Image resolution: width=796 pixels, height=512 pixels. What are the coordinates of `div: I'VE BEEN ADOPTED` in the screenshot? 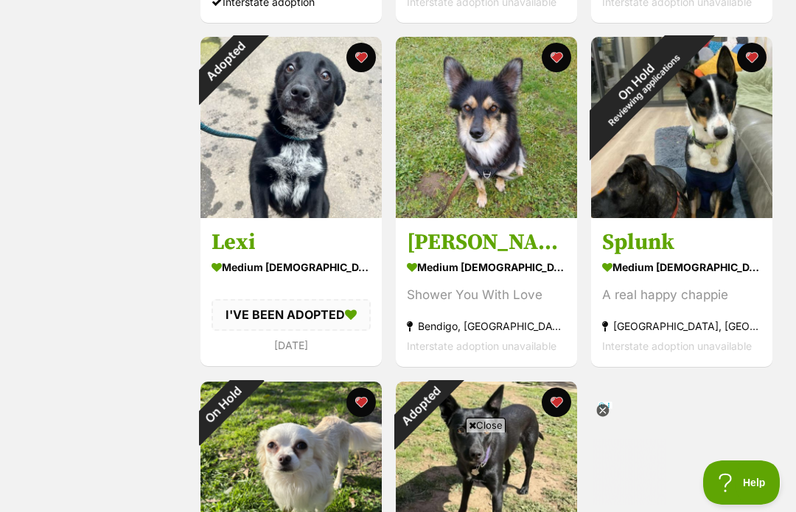 It's located at (291, 315).